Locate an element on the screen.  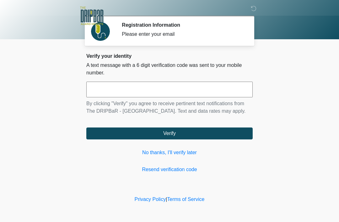
a: Resend verification code is located at coordinates (170, 170).